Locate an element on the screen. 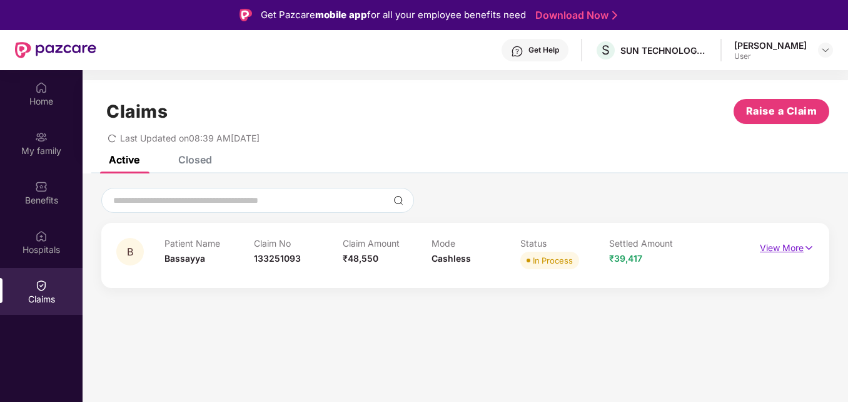  p: View More is located at coordinates (787, 246).